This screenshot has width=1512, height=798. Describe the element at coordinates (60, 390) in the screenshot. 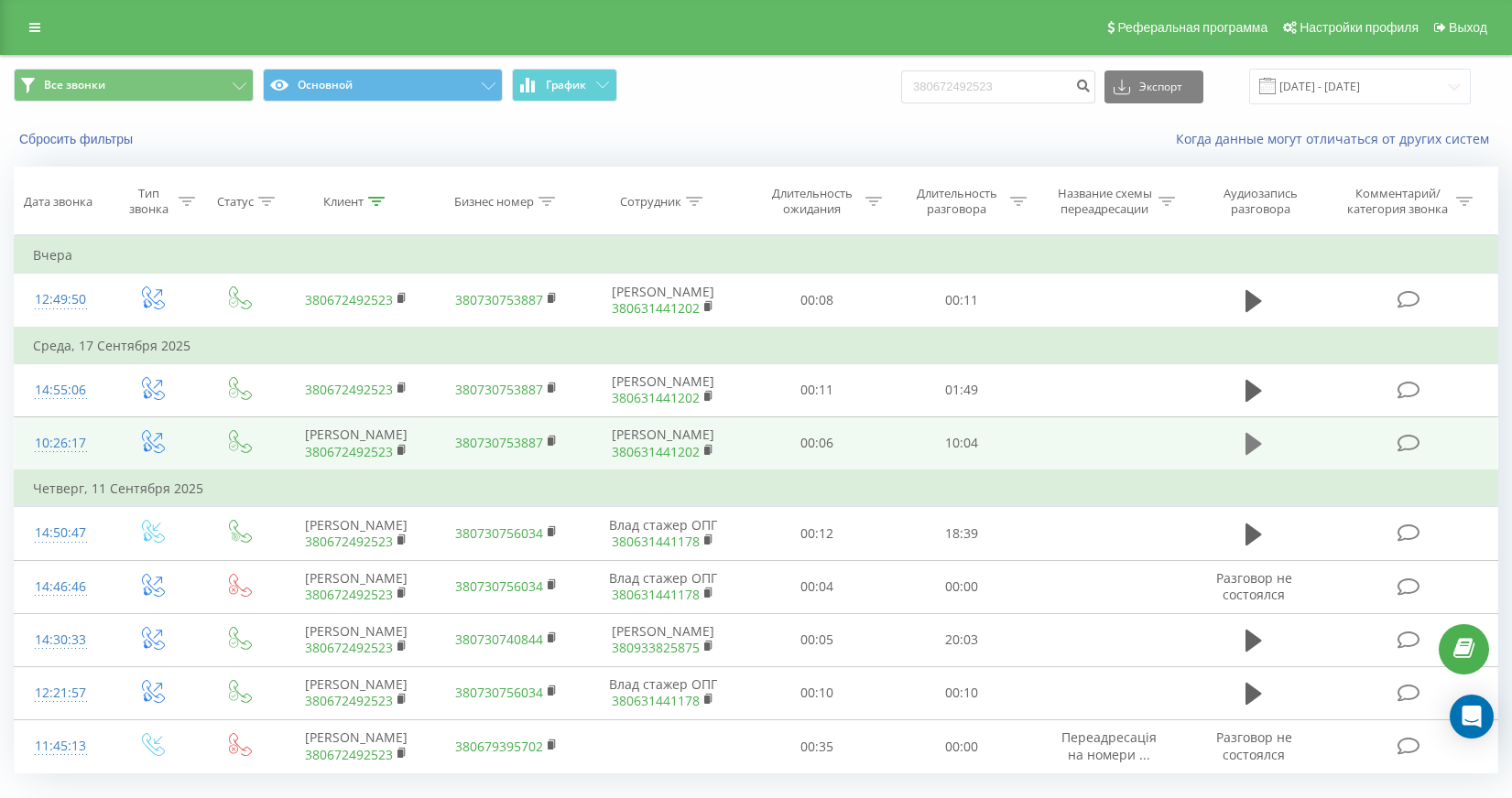

I see `div: 14:55:06` at that location.